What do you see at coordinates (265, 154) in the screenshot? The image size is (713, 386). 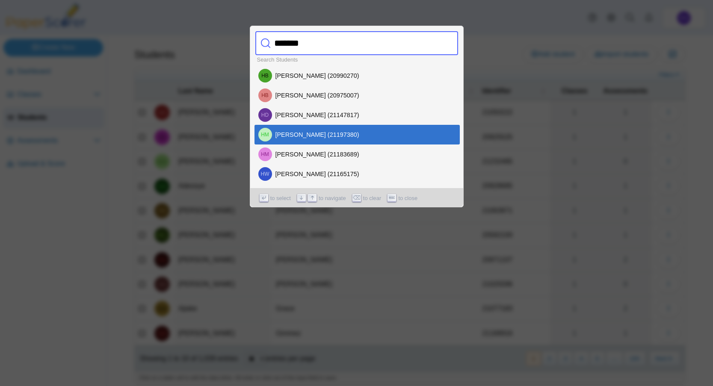 I see `span: Hannah Miller` at bounding box center [265, 154].